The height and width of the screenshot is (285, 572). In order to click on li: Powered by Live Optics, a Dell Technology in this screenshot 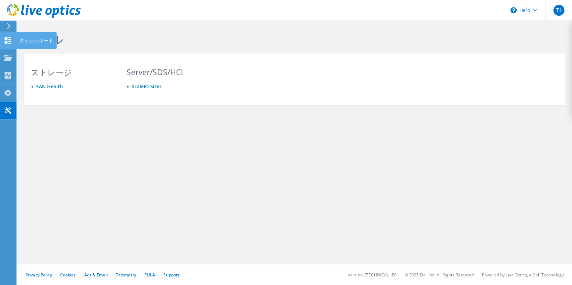, I will do `click(523, 275)`.